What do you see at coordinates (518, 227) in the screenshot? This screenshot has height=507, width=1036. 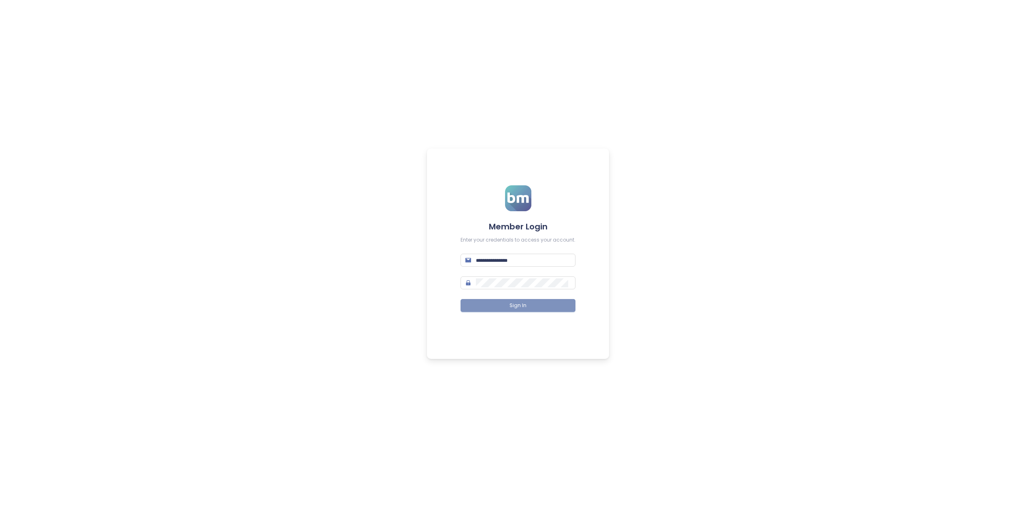 I see `h4: Member Login` at bounding box center [518, 227].